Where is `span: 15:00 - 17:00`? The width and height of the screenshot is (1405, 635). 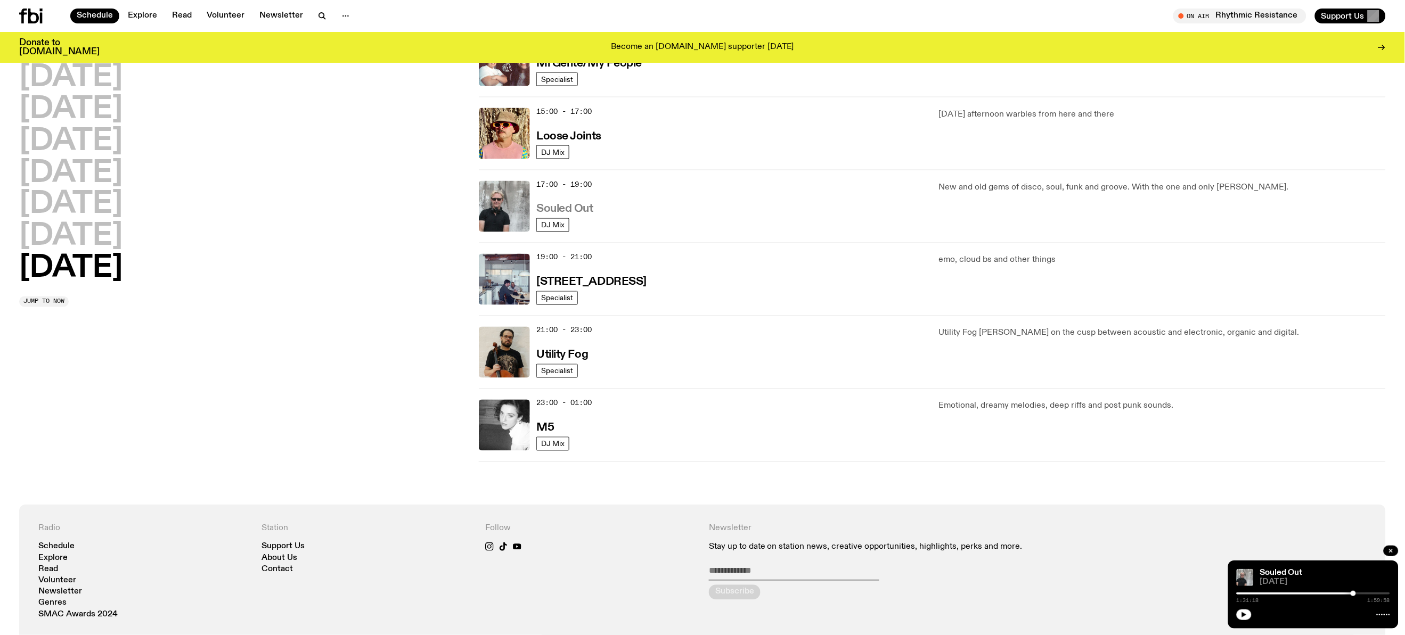 span: 15:00 - 17:00 is located at coordinates (564, 111).